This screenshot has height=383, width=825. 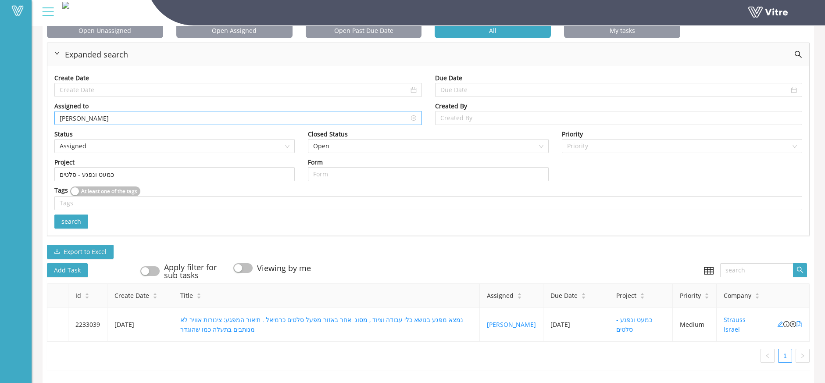 What do you see at coordinates (192, 271) in the screenshot?
I see `div: Apply filter for sub tasks` at bounding box center [192, 271].